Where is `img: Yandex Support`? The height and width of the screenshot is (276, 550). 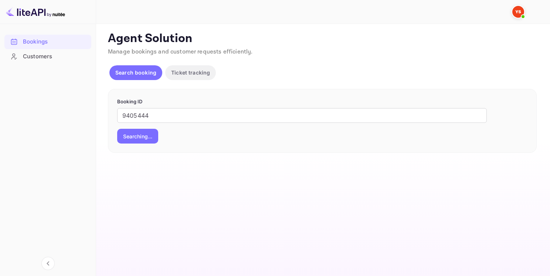
img: Yandex Support is located at coordinates (518, 12).